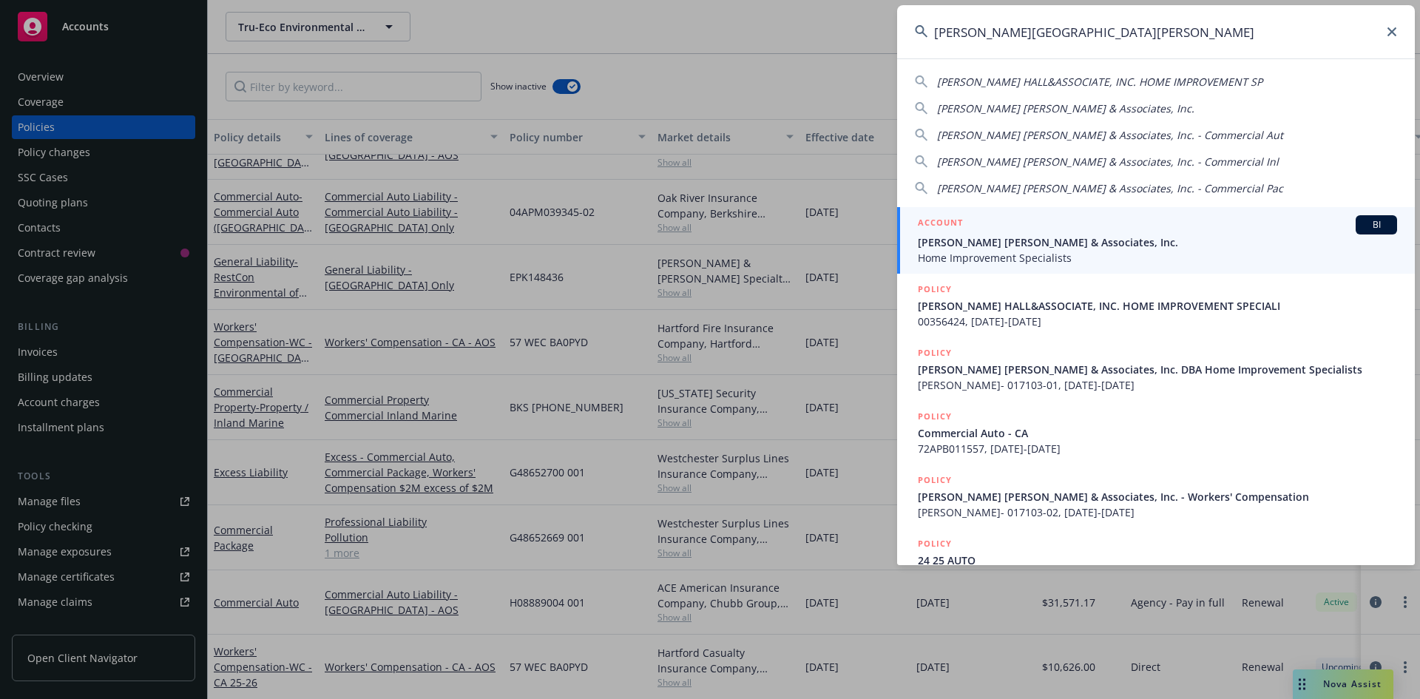 Image resolution: width=1420 pixels, height=699 pixels. What do you see at coordinates (940, 224) in the screenshot?
I see `h5: ACCOUNT` at bounding box center [940, 224].